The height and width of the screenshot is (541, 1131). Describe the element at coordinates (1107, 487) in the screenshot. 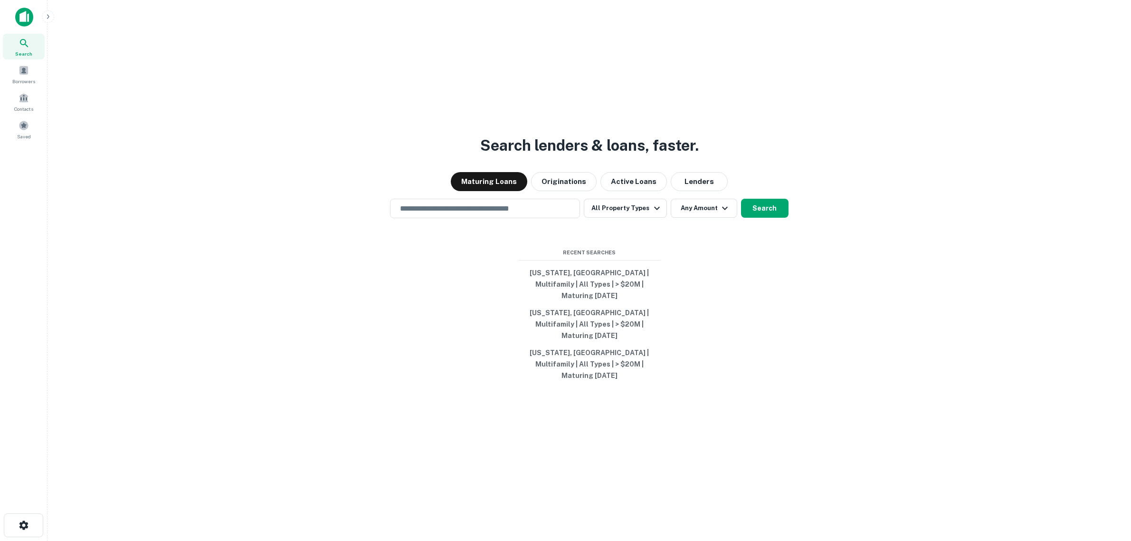

I see `div: Chat Widget` at that location.